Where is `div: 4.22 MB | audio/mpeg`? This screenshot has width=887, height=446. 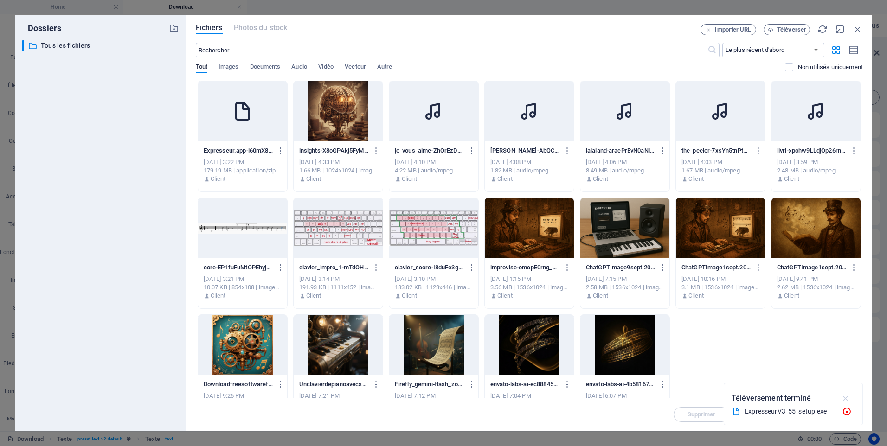
div: 4.22 MB | audio/mpeg is located at coordinates (434, 171).